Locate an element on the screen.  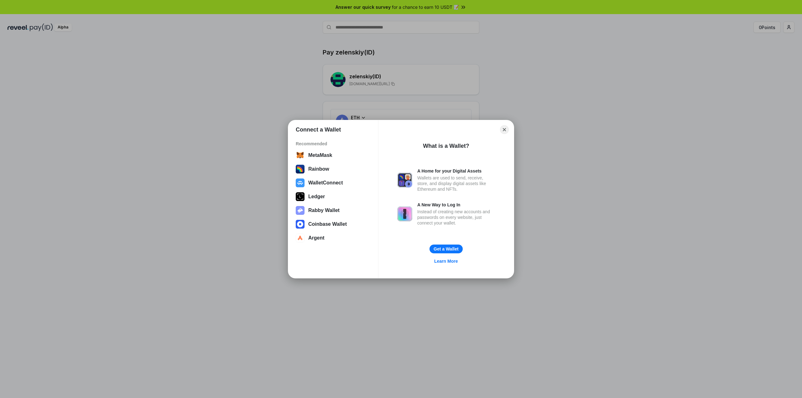
div: Learn More is located at coordinates (446, 261).